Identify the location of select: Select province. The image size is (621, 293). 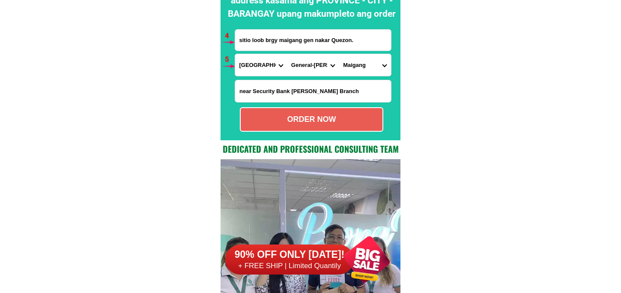
(261, 65).